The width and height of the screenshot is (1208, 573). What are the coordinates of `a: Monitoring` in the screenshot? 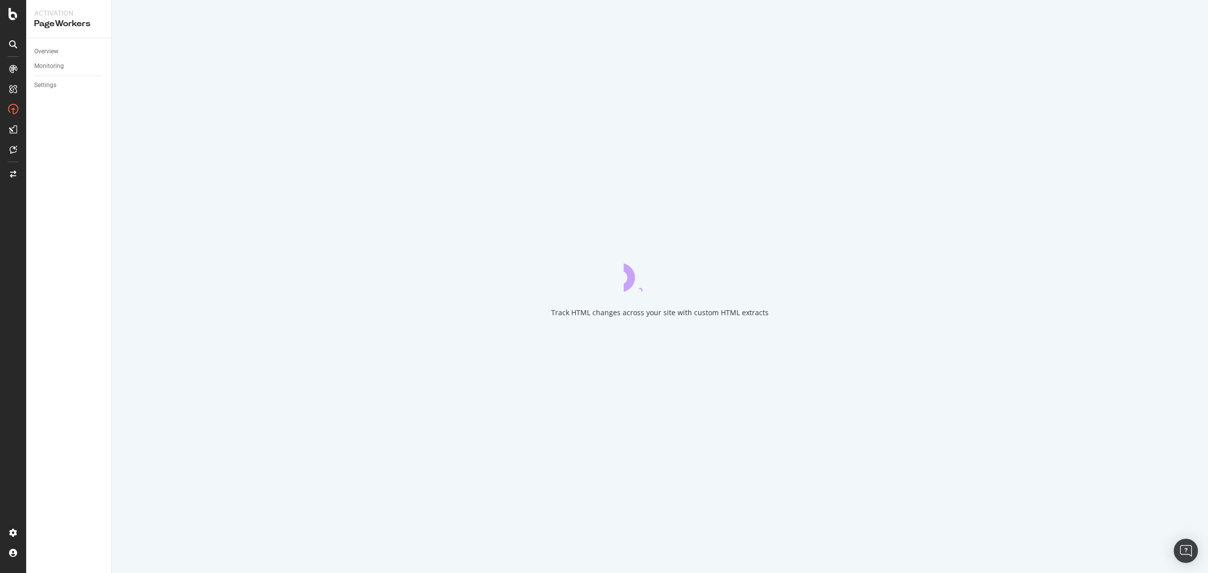 It's located at (69, 66).